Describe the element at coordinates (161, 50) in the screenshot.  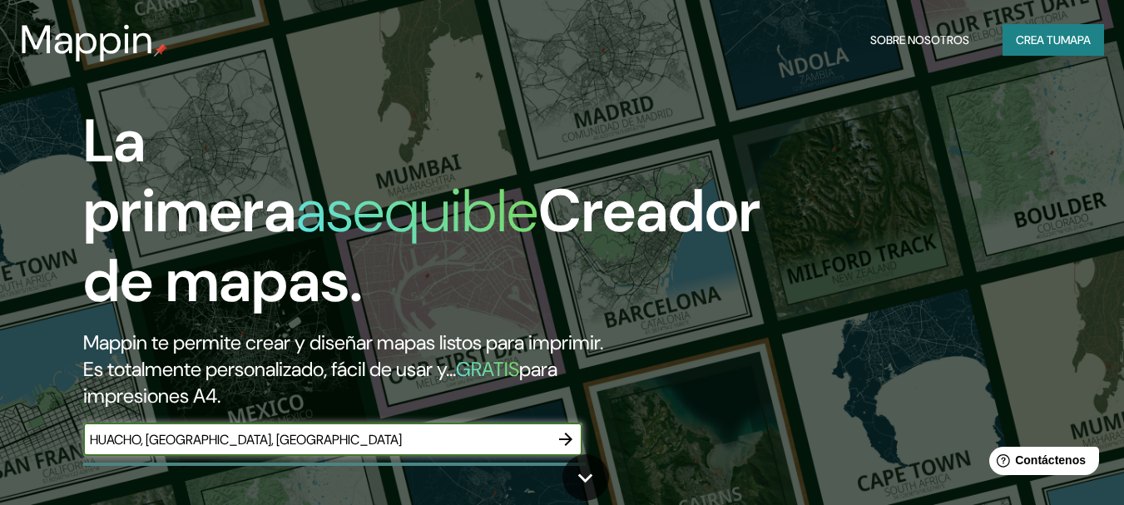
I see `img: pin de mapeo` at that location.